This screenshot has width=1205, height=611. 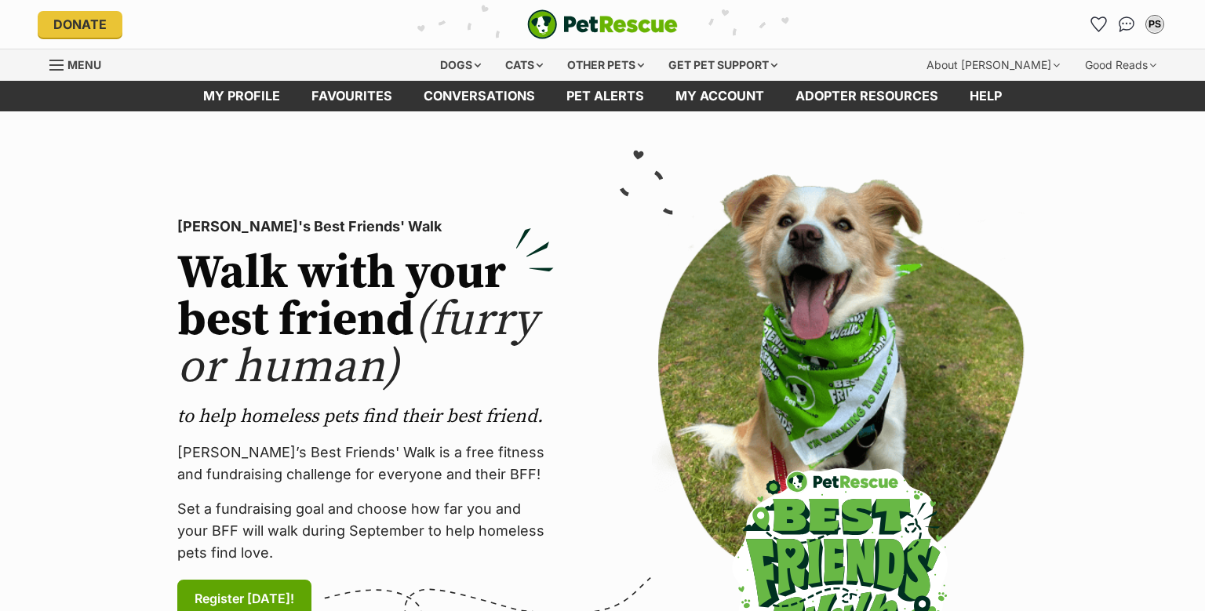 I want to click on a: Pet alerts, so click(x=605, y=96).